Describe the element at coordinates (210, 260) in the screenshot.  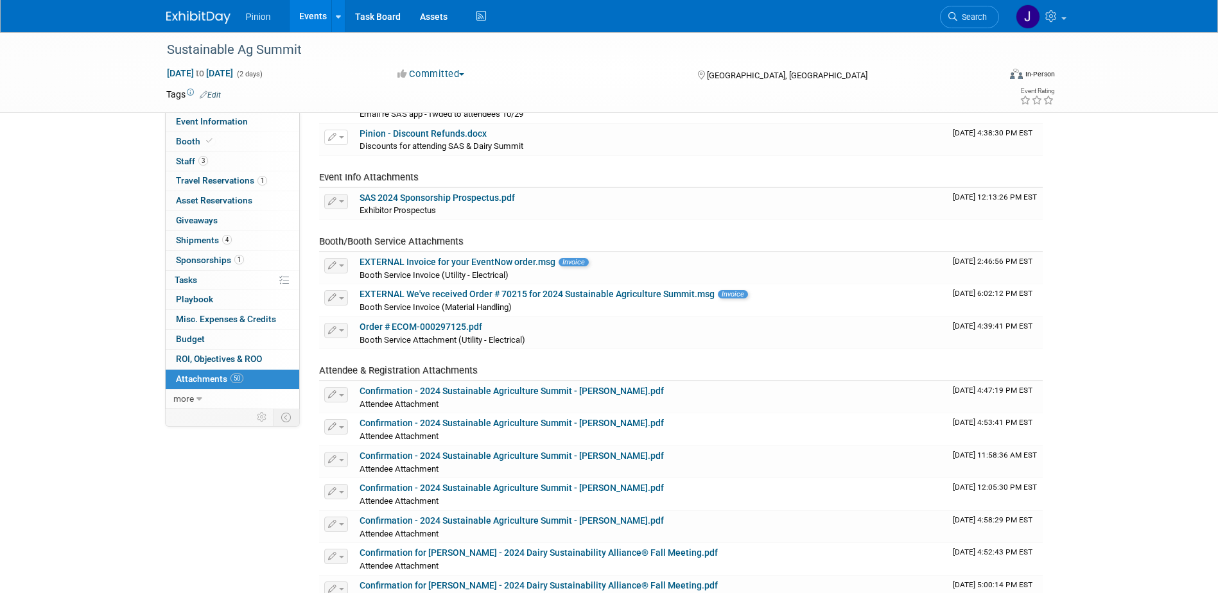
I see `span: Sponsorships` at that location.